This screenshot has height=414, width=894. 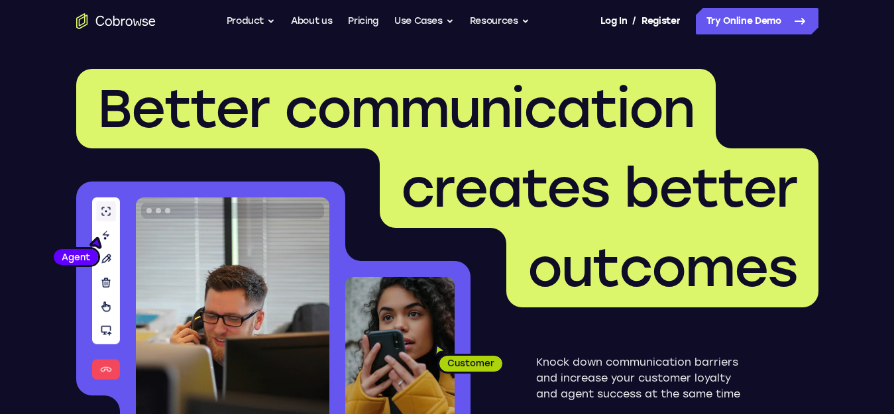 I want to click on p: Knock down communication barriers and increase your customer loyalty and agent success at the sam..., so click(x=644, y=379).